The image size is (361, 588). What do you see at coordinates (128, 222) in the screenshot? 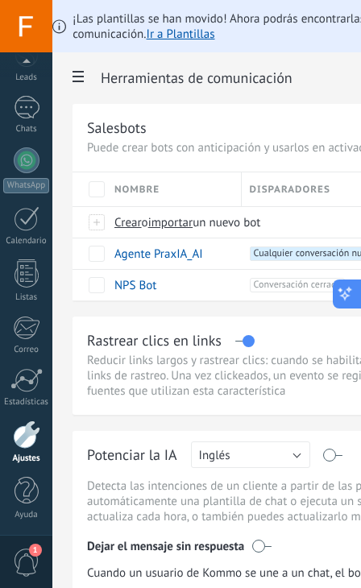
I see `span: Crear` at bounding box center [128, 222].